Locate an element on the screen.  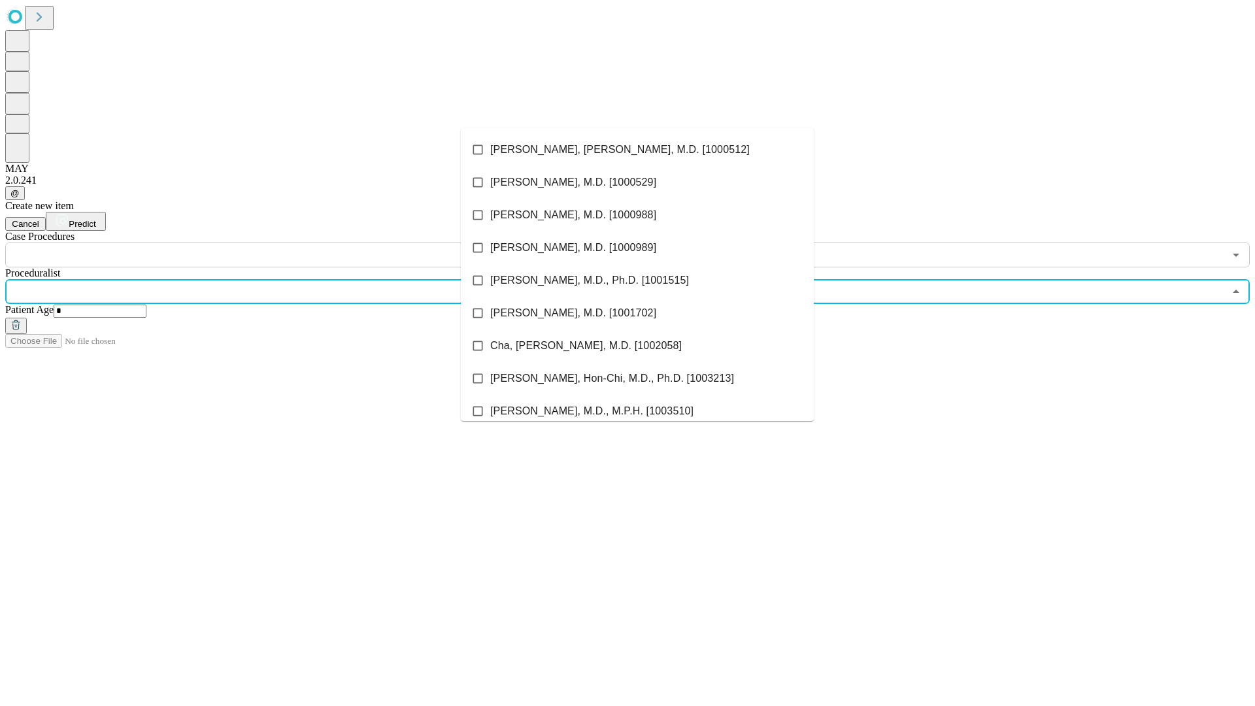
span: Predict is located at coordinates (82, 223).